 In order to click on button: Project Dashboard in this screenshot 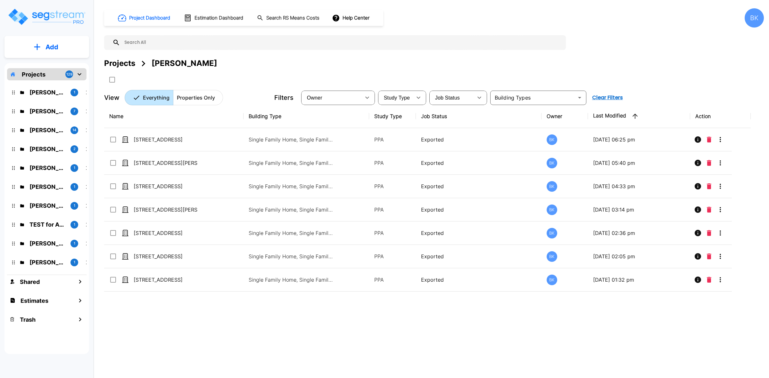, I will do `click(145, 18)`.